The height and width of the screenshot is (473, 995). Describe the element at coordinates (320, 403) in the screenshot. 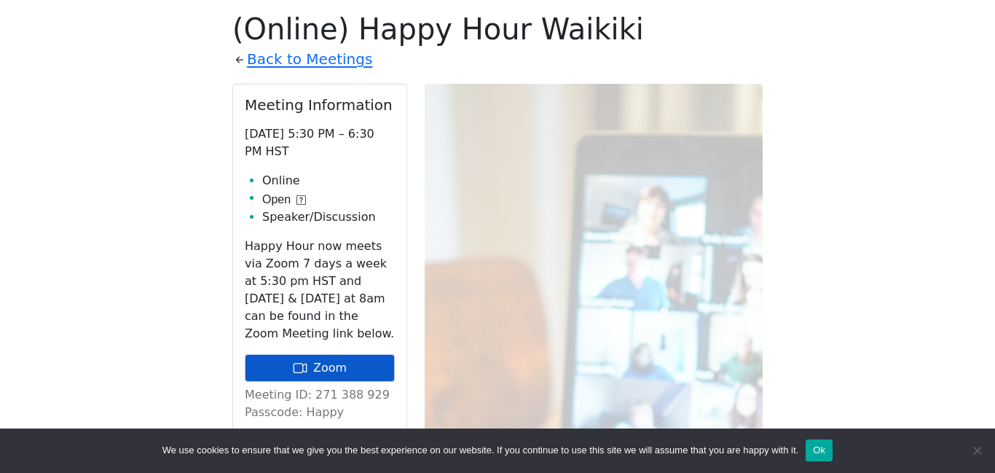

I see `p: Meeting ID: 271 388 929 Passcode: Happy` at that location.